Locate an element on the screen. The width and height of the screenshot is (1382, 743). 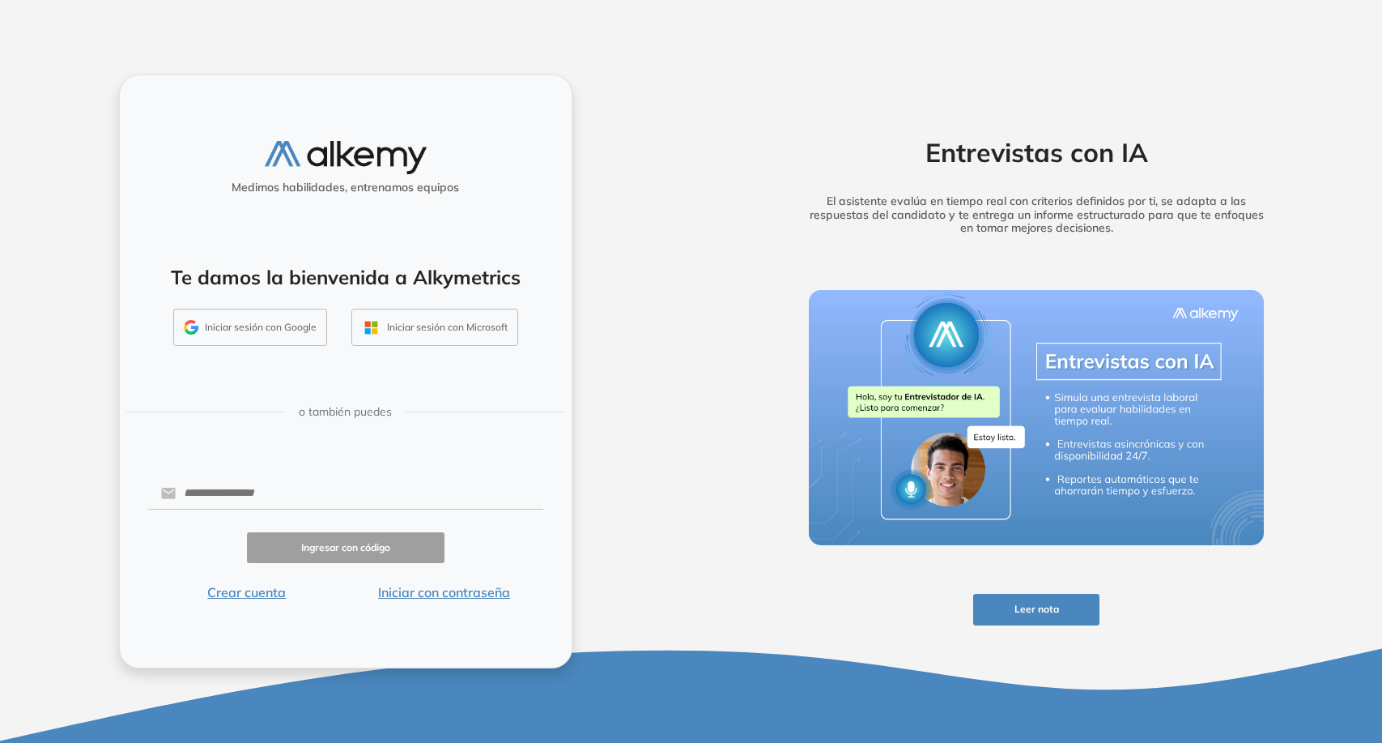
h5: El asistente evalúa en tiempo real con criterios definidos por ti, se adapta a las respuestas del... is located at coordinates (1036, 215).